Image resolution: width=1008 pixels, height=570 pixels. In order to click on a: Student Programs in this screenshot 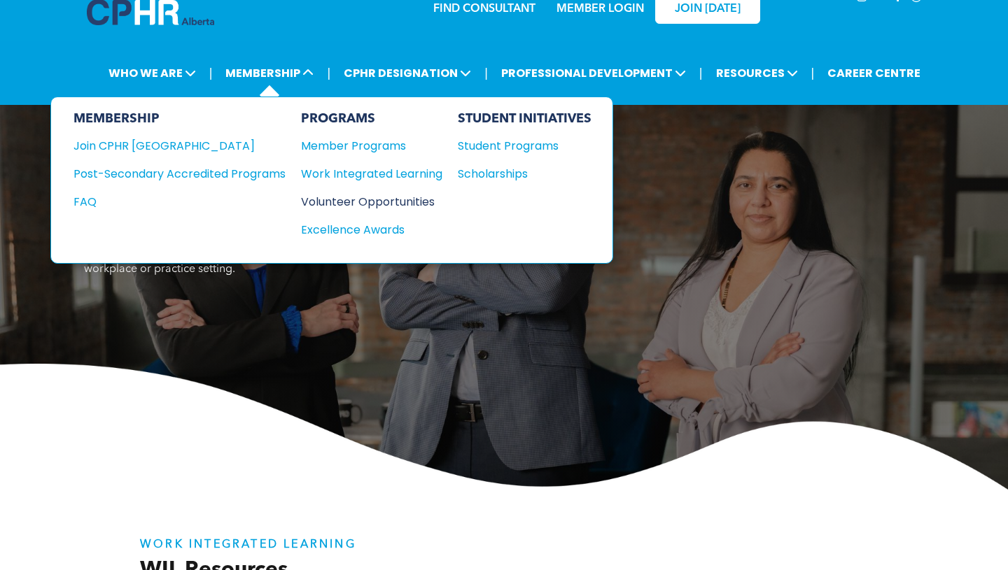, I will do `click(524, 146)`.